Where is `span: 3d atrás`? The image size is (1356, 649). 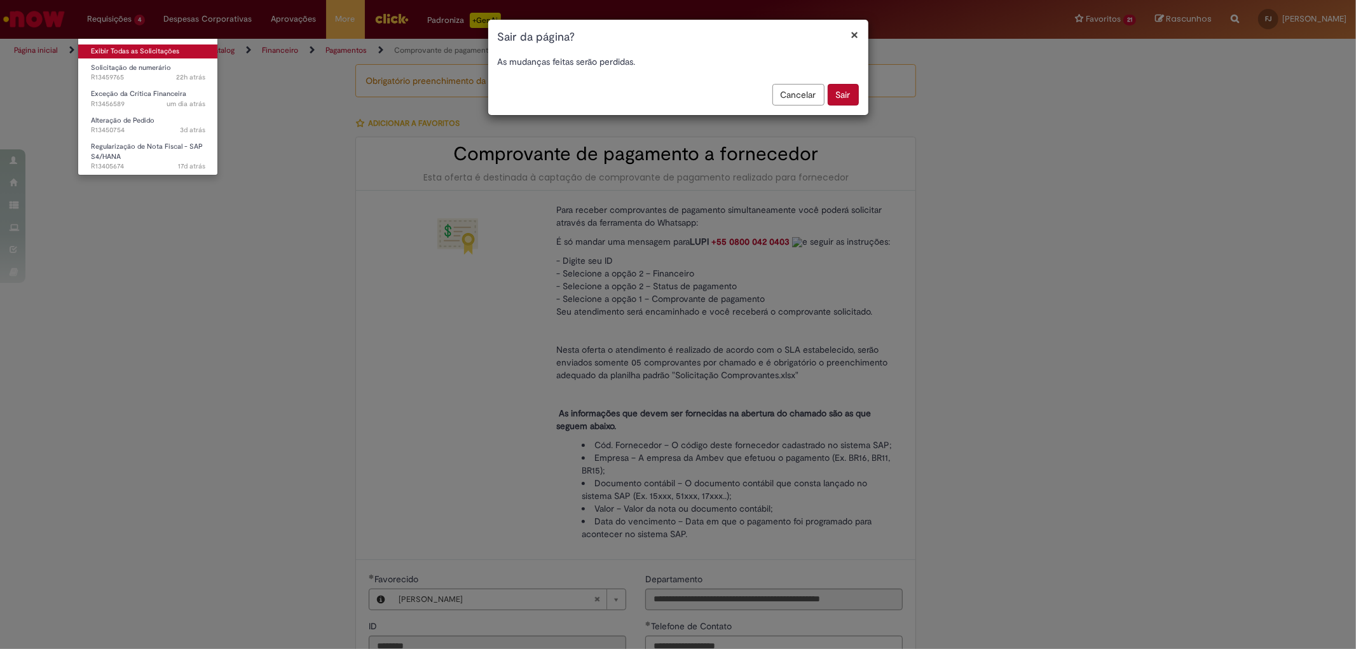
span: 3d atrás is located at coordinates (193, 130).